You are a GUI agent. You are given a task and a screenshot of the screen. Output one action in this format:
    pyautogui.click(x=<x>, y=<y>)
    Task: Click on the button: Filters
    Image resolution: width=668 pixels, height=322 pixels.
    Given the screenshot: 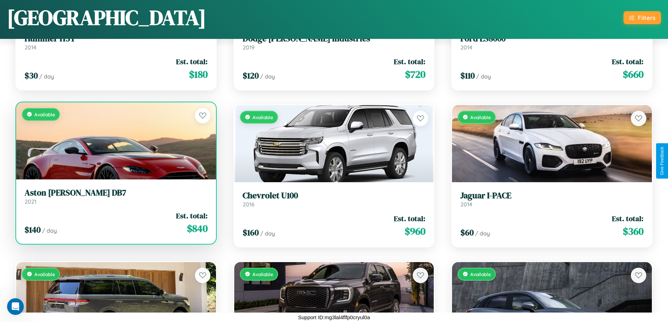 What is the action you would take?
    pyautogui.click(x=642, y=18)
    